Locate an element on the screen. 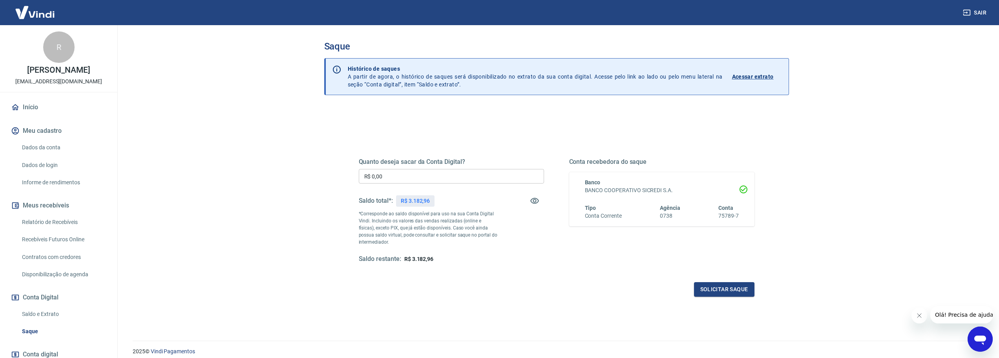 This screenshot has width=999, height=358. a: Recebíveis Futuros Online is located at coordinates (63, 239).